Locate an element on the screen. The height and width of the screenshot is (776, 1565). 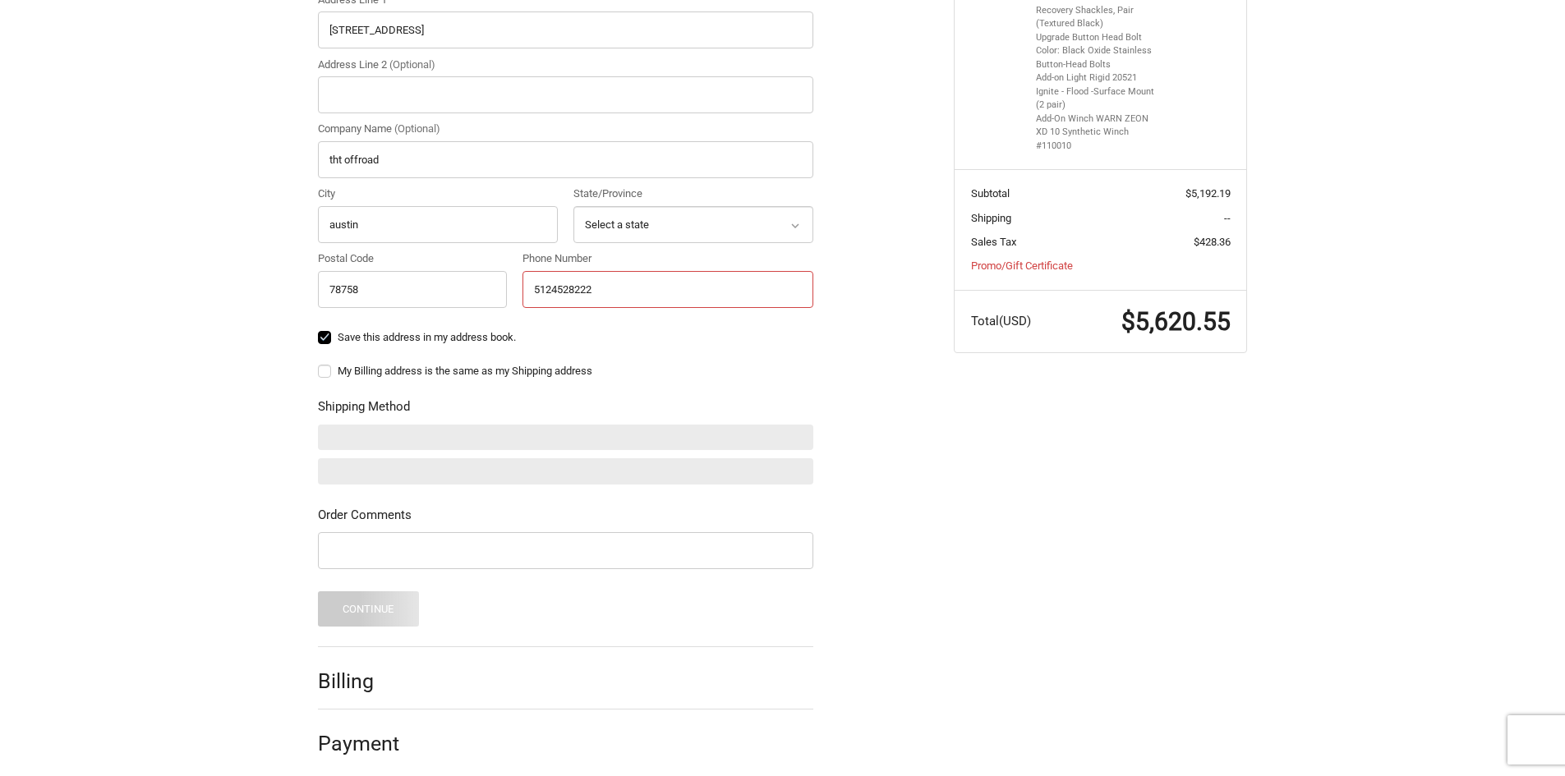
h2: Billing is located at coordinates (365, 681).